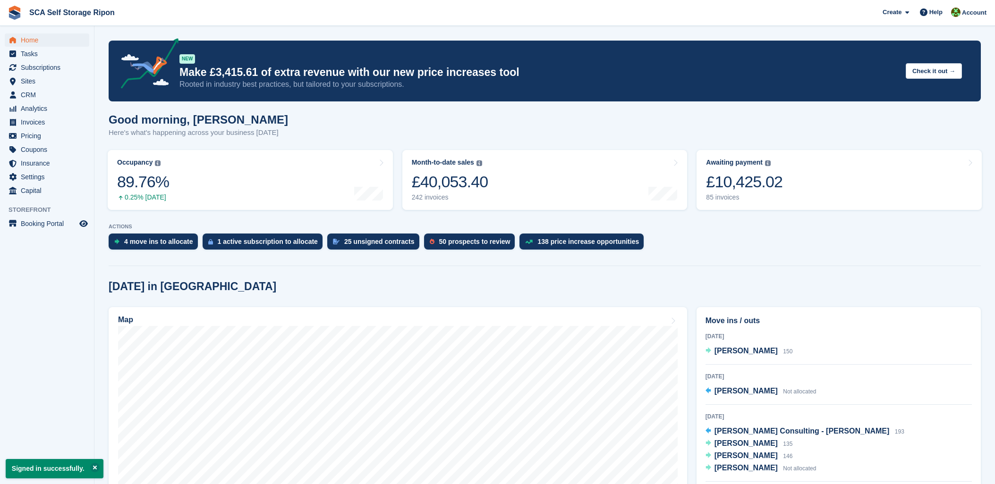 The height and width of the screenshot is (484, 995). What do you see at coordinates (49, 136) in the screenshot?
I see `span: Pricing` at bounding box center [49, 136].